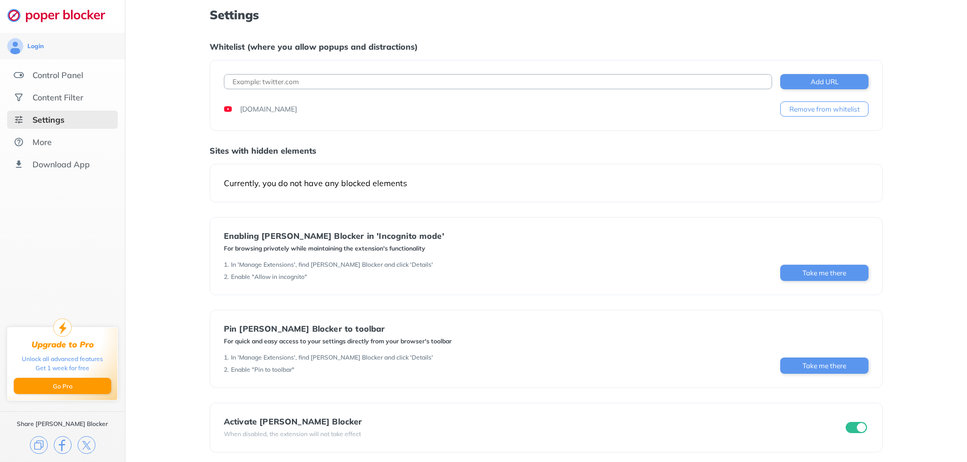 The image size is (967, 462). Describe the element at coordinates (19, 75) in the screenshot. I see `img: features.svg` at that location.